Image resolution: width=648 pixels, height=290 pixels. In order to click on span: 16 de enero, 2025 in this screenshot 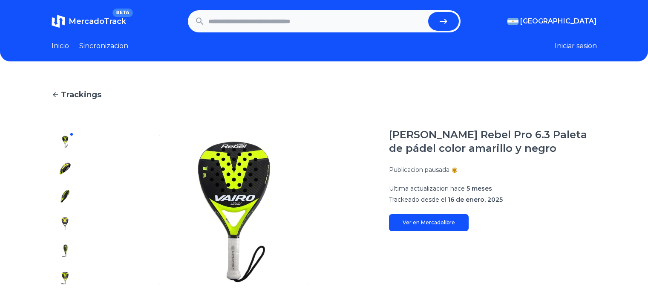, I will do `click(475, 199)`.